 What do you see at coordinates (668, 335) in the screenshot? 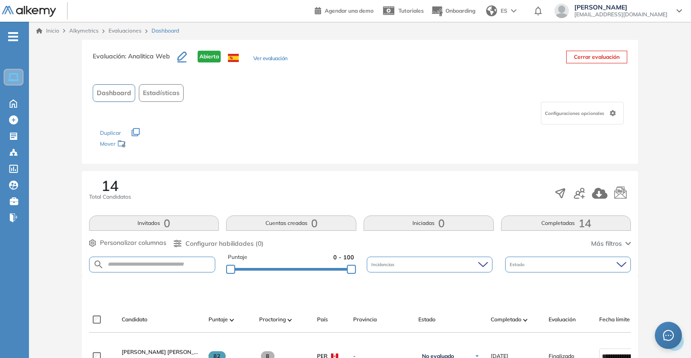
I see `span: message` at bounding box center [668, 335].